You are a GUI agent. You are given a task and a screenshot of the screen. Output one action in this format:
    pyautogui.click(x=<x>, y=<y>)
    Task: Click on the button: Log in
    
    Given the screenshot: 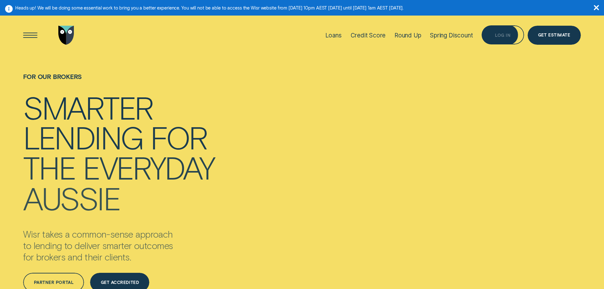 What is the action you would take?
    pyautogui.click(x=503, y=35)
    